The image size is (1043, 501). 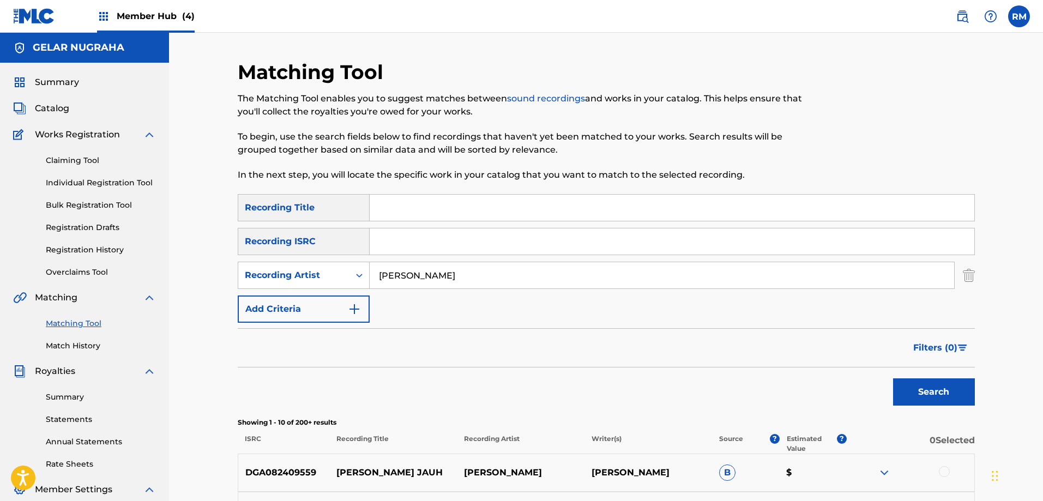 What do you see at coordinates (77, 135) in the screenshot?
I see `span: Works Registration` at bounding box center [77, 135].